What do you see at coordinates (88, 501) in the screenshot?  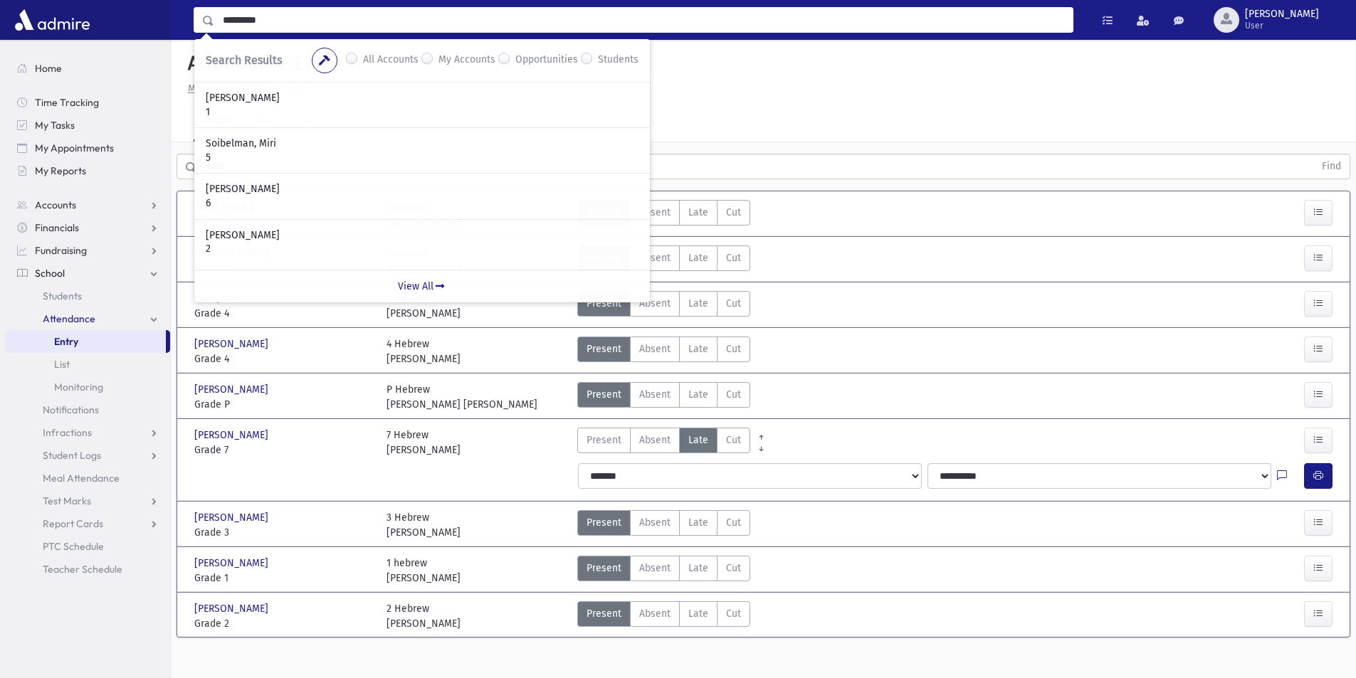 I see `a: Test Marks` at bounding box center [88, 501].